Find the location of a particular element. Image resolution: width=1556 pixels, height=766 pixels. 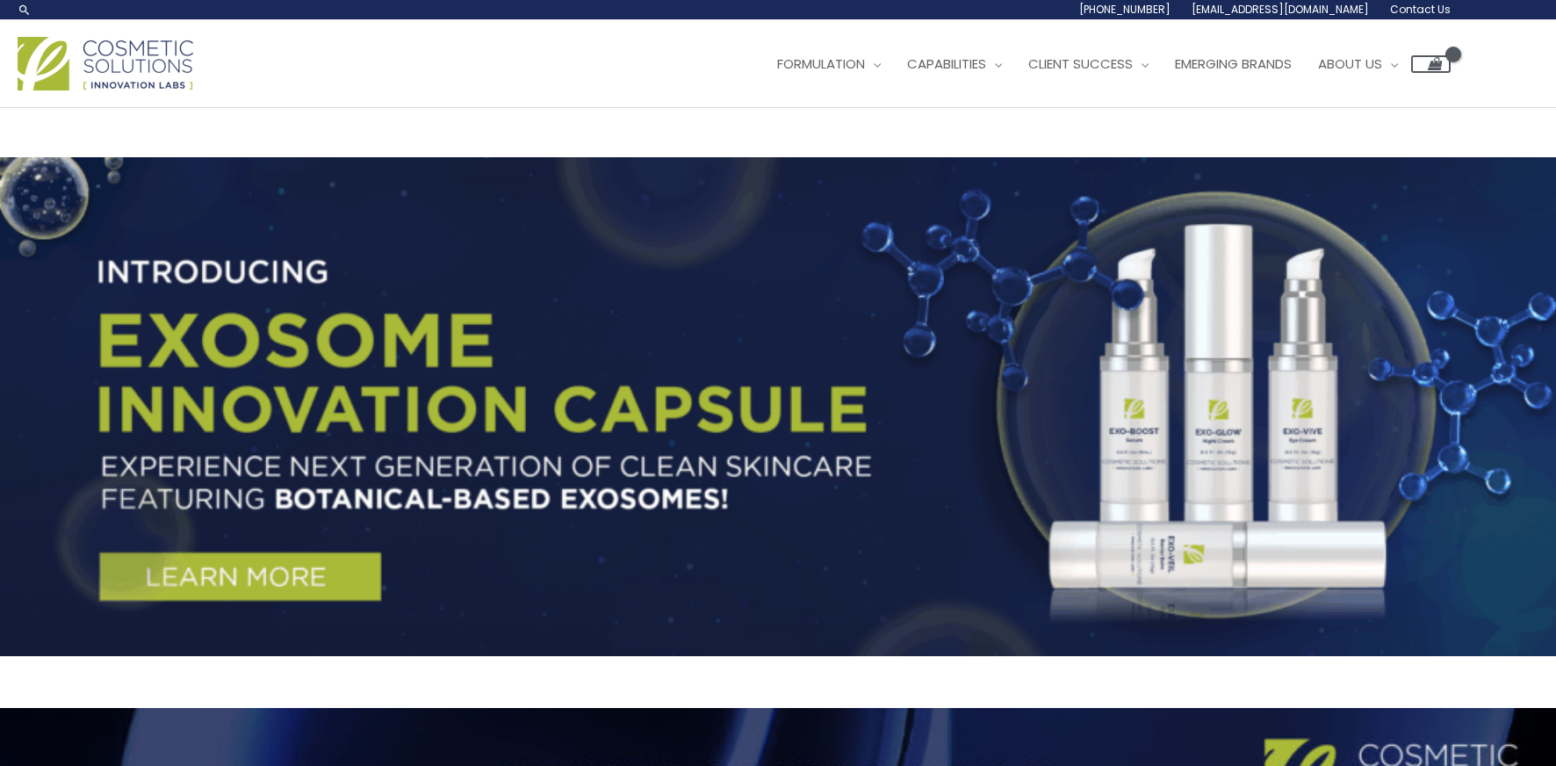

a: Client Success is located at coordinates (1088, 64).